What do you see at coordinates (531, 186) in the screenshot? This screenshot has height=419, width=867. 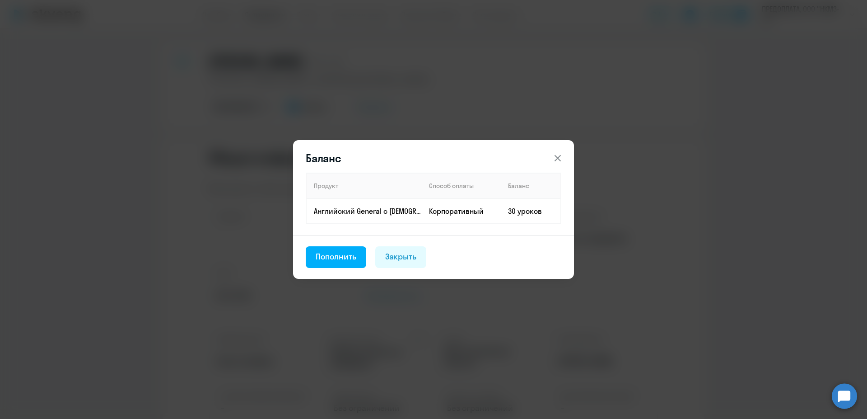 I see `th: Баланс` at bounding box center [531, 186].